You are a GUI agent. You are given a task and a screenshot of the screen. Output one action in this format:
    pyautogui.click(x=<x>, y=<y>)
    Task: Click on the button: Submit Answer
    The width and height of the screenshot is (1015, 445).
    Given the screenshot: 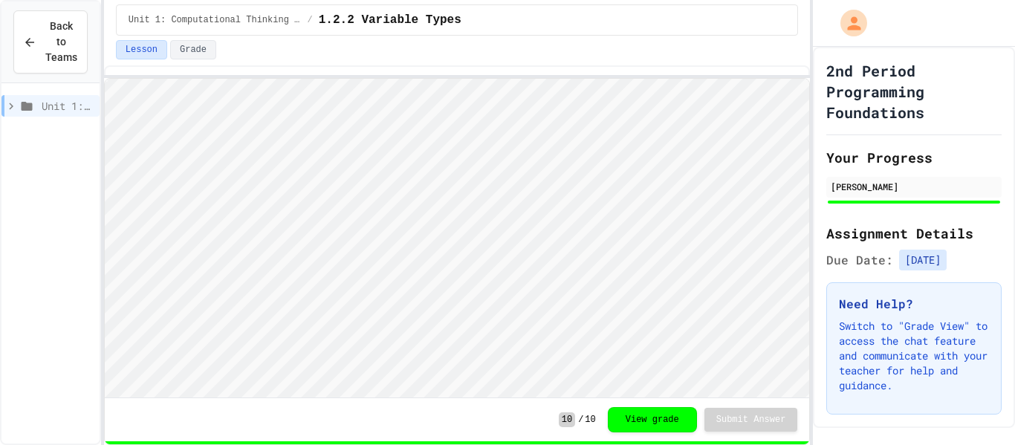 What is the action you would take?
    pyautogui.click(x=751, y=420)
    